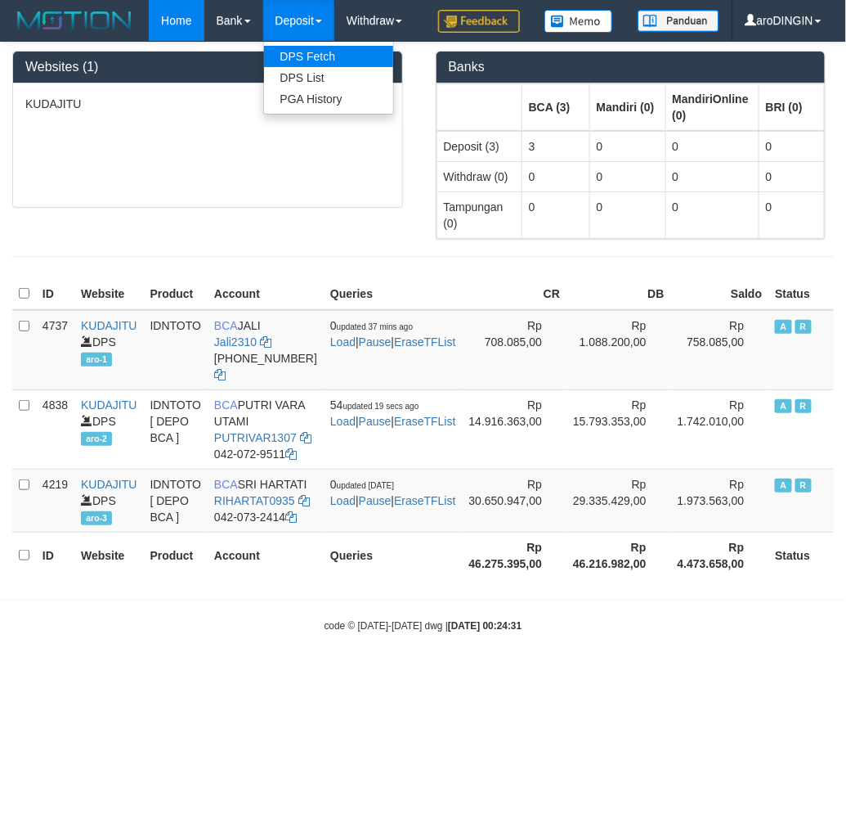 The width and height of the screenshot is (846, 828). Describe the element at coordinates (96, 359) in the screenshot. I see `span: aro-1` at that location.